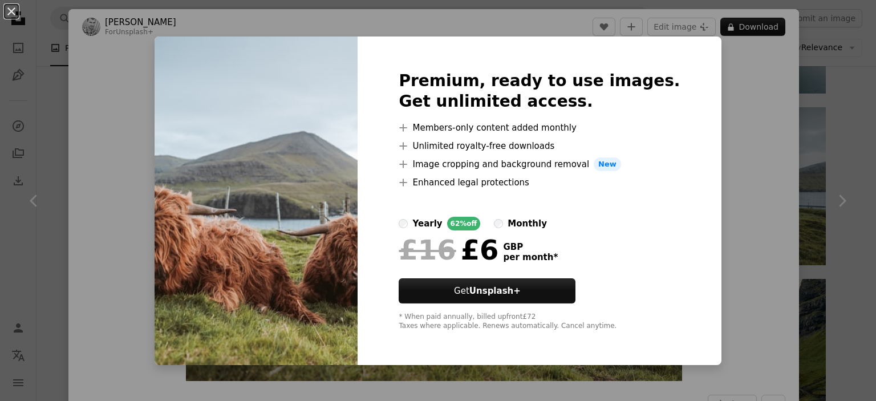 This screenshot has width=876, height=401. I want to click on li: Enhanced legal protections, so click(539, 182).